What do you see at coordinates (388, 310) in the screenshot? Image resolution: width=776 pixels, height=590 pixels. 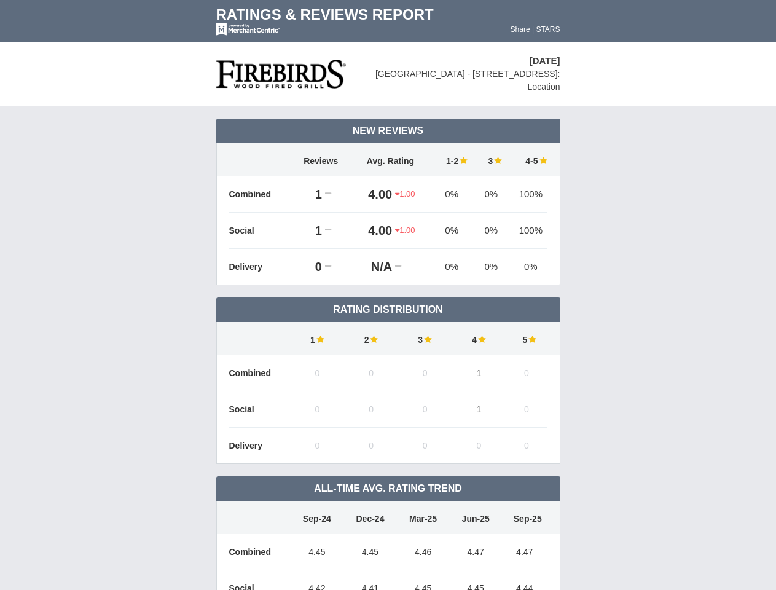 I see `td: Rating Distribution` at bounding box center [388, 310].